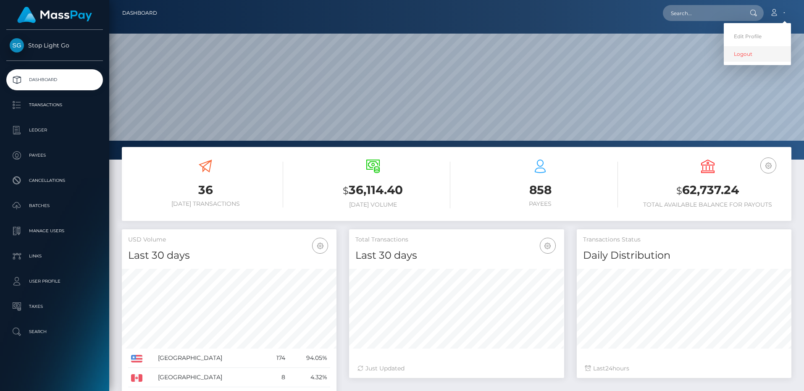  What do you see at coordinates (757, 36) in the screenshot?
I see `a: Edit Profile` at bounding box center [757, 36].